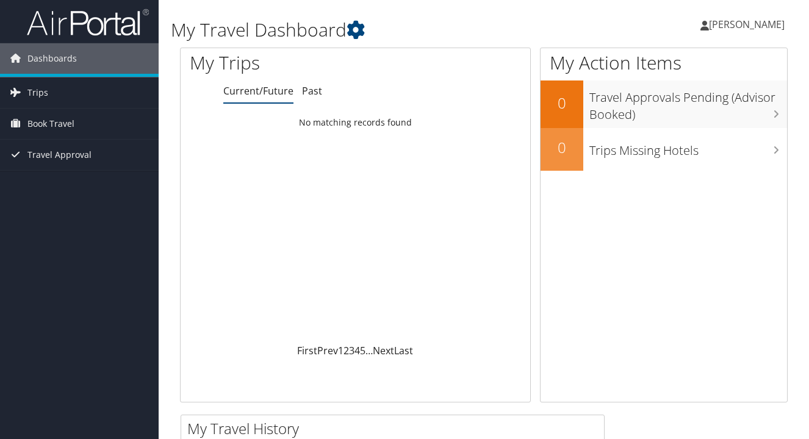 The width and height of the screenshot is (809, 439). What do you see at coordinates (355, 123) in the screenshot?
I see `td: No matching records found` at bounding box center [355, 123].